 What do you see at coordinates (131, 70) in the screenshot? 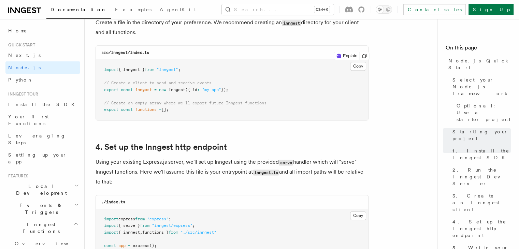
I see `span: { Inngest }` at bounding box center [131, 70].